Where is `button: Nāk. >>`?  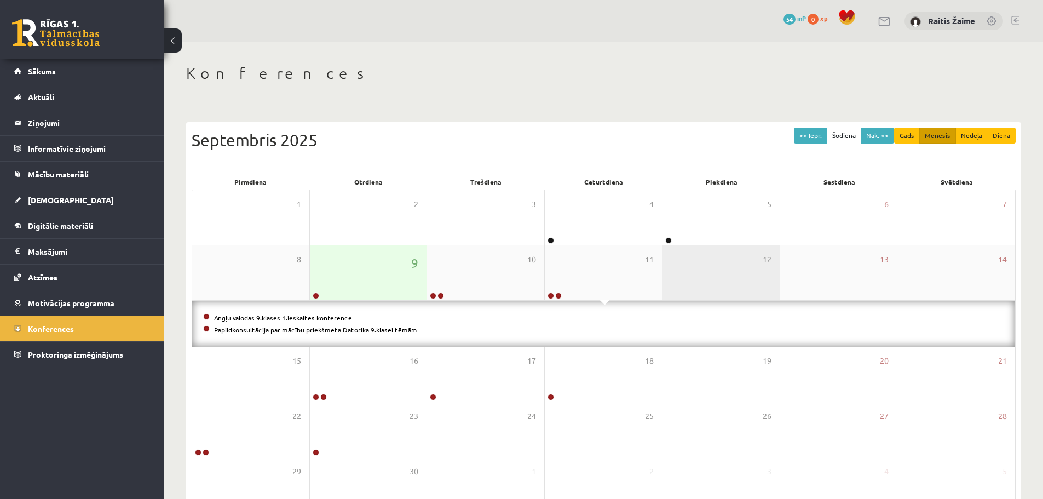 button: Nāk. >> is located at coordinates (877, 135).